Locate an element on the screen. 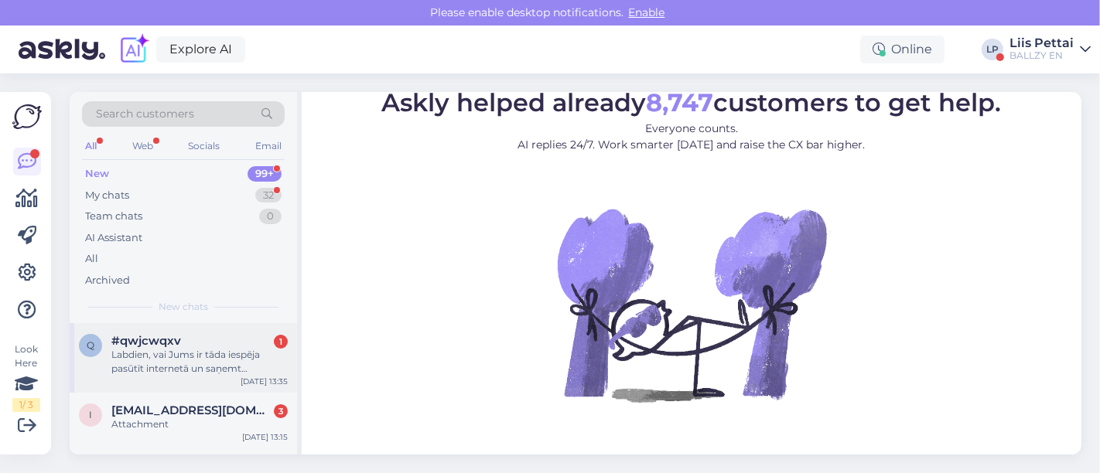  div: Attachment is located at coordinates (200, 425).